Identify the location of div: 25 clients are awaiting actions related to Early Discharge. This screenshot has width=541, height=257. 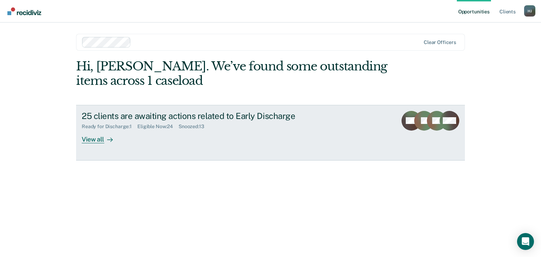
(205, 116).